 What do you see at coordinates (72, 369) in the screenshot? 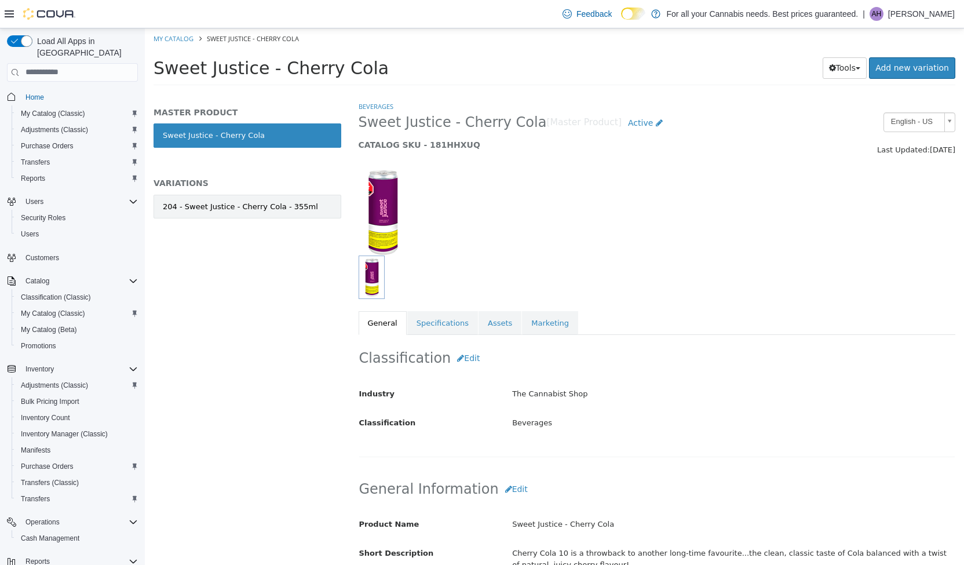
I see `button: Inventory` at bounding box center [72, 369].